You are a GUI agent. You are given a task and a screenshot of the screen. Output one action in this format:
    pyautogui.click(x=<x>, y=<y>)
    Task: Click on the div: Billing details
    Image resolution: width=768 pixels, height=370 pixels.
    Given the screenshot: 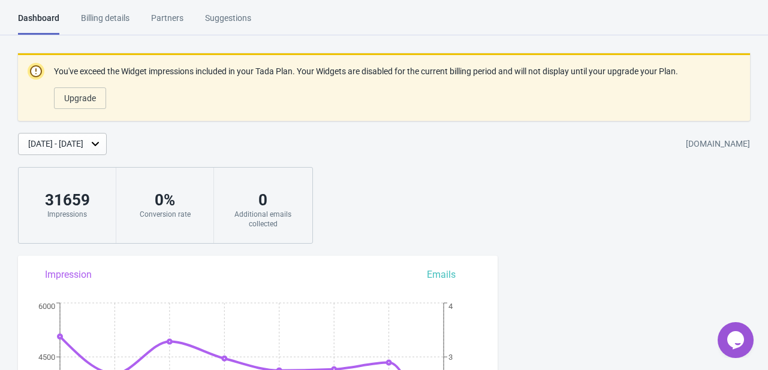 What is the action you would take?
    pyautogui.click(x=105, y=22)
    